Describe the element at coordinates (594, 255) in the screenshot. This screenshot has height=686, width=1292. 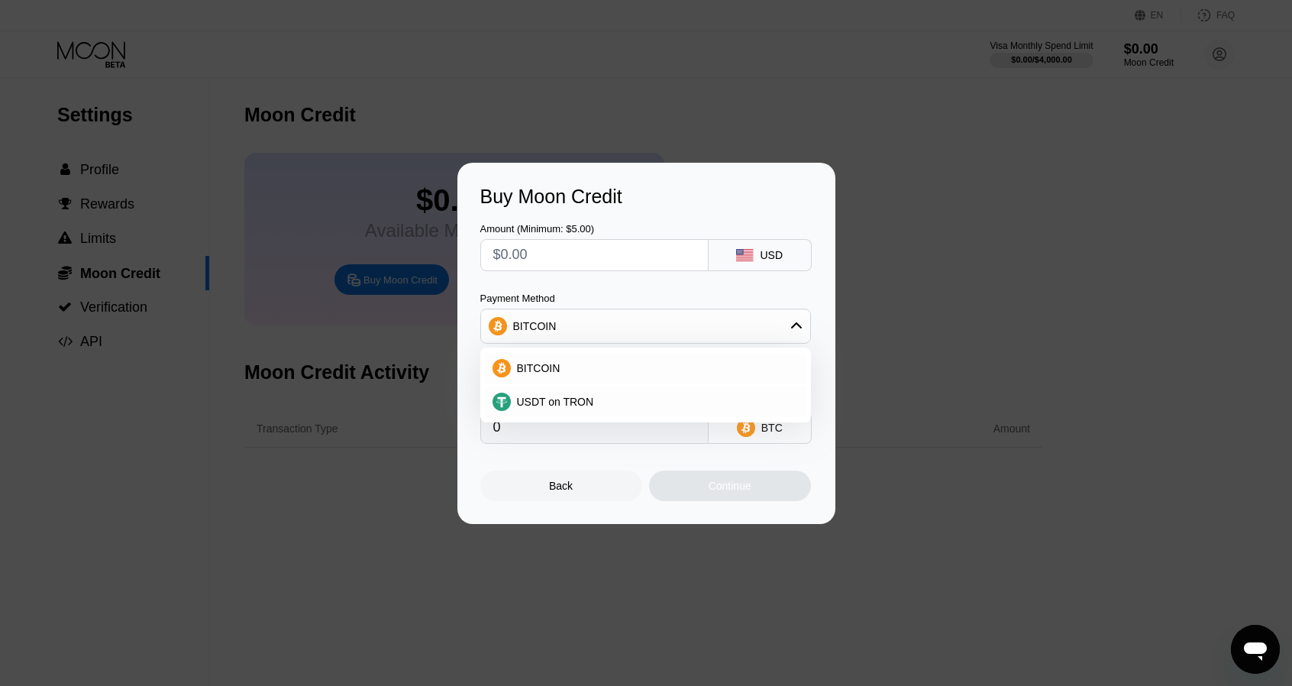
I see `input: $0.00` at that location.